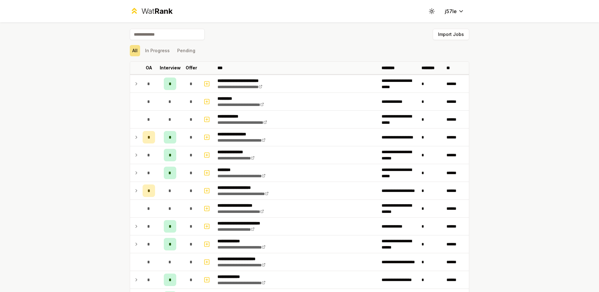 The image size is (599, 292). What do you see at coordinates (157, 51) in the screenshot?
I see `button: In Progress` at bounding box center [157, 51].